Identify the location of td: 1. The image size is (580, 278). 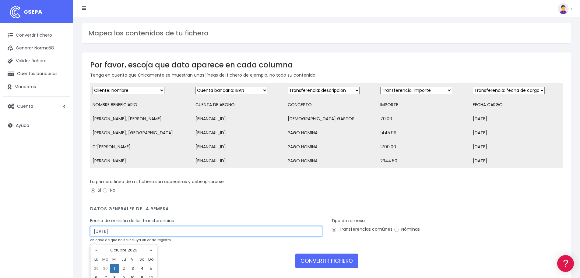
(115, 268).